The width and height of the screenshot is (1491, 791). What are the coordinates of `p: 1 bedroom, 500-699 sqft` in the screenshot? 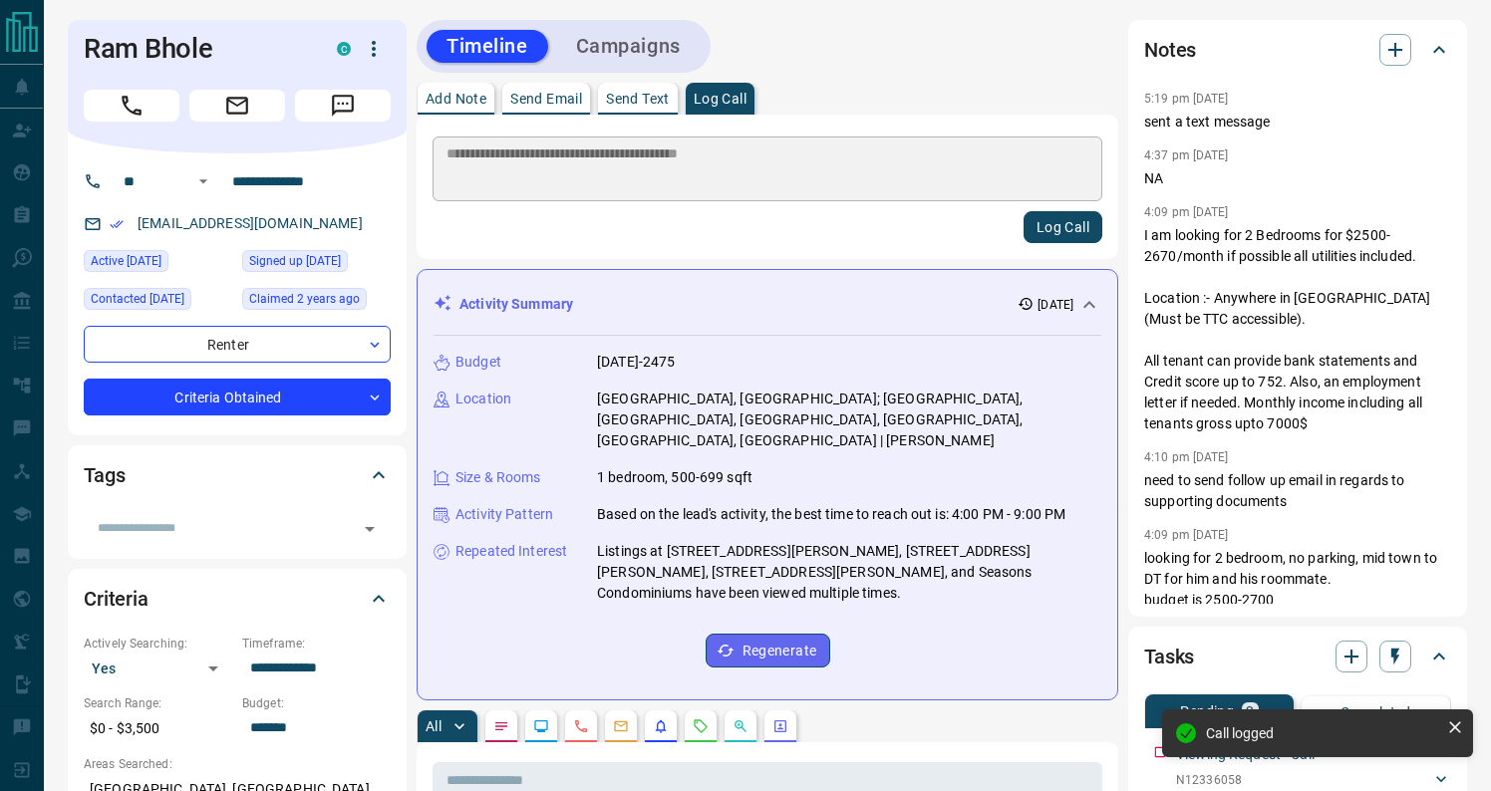 It's located at (675, 477).